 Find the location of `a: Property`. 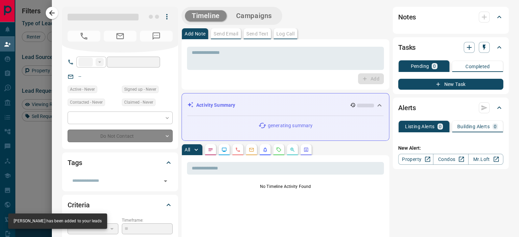

a: Property is located at coordinates (416, 159).